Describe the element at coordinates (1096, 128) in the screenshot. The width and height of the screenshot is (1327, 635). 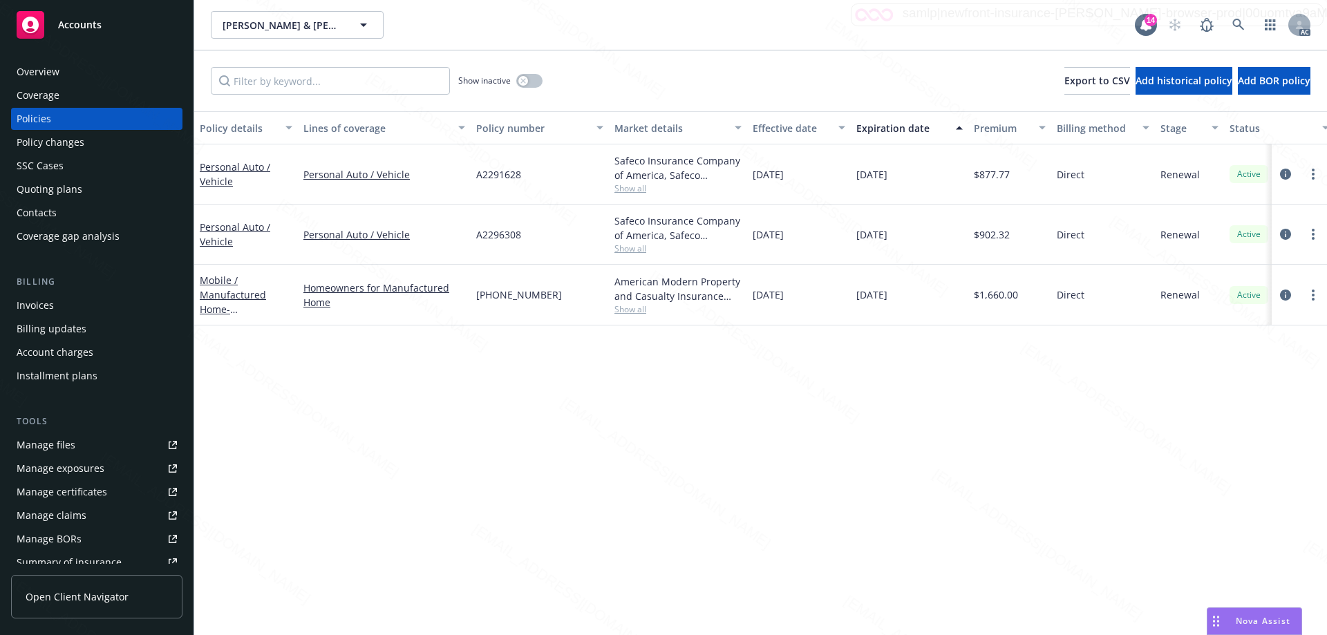
I see `div: Billing method` at that location.